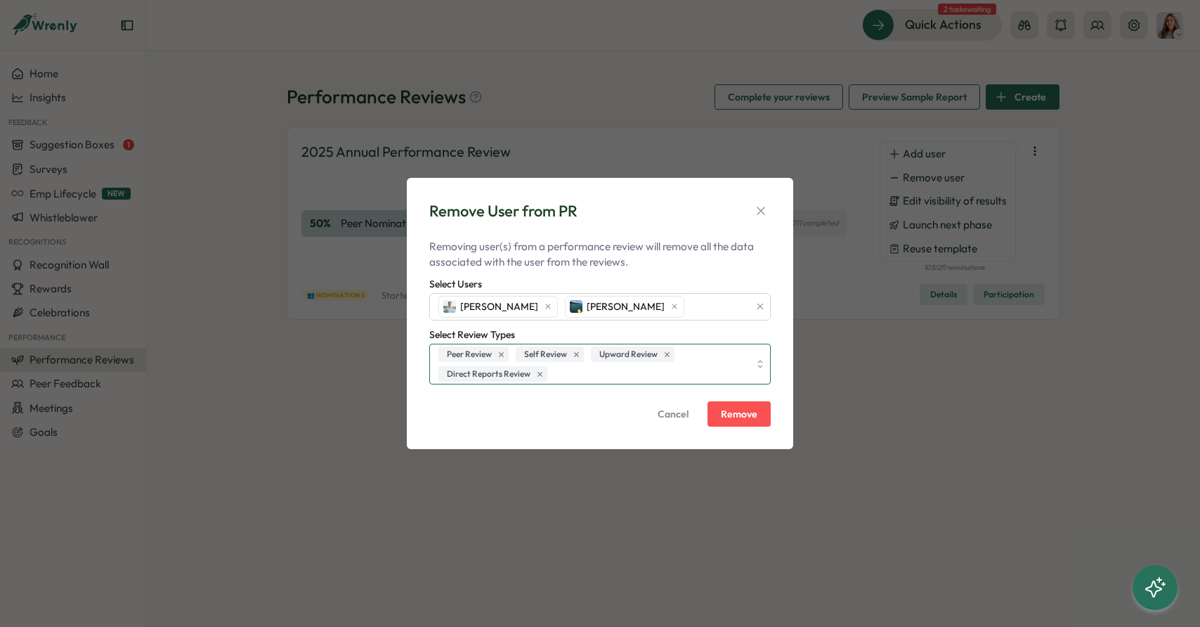 This screenshot has height=627, width=1200. Describe the element at coordinates (576, 306) in the screenshot. I see `img: Rodrigo Cardenas` at that location.